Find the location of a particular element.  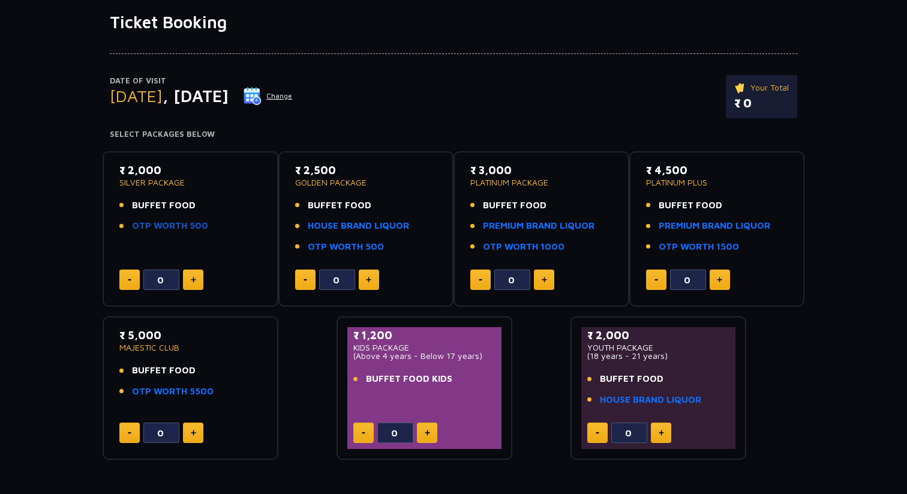

p: ₹ 1,200 is located at coordinates (424, 335).